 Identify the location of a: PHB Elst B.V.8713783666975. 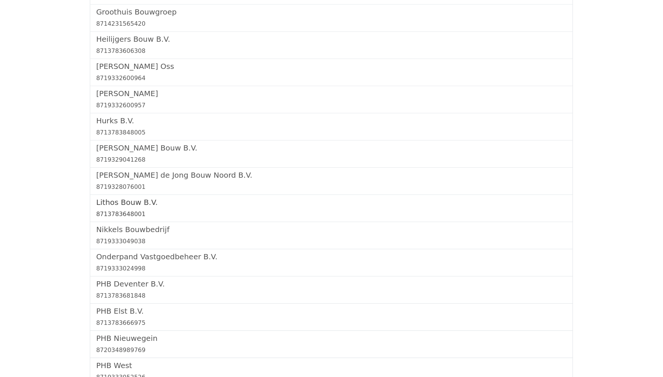
(332, 317).